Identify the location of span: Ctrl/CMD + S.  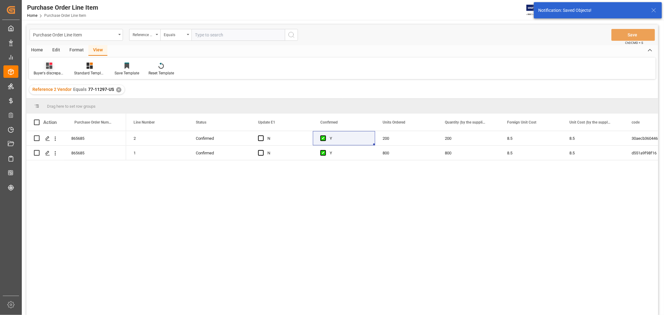
(634, 43).